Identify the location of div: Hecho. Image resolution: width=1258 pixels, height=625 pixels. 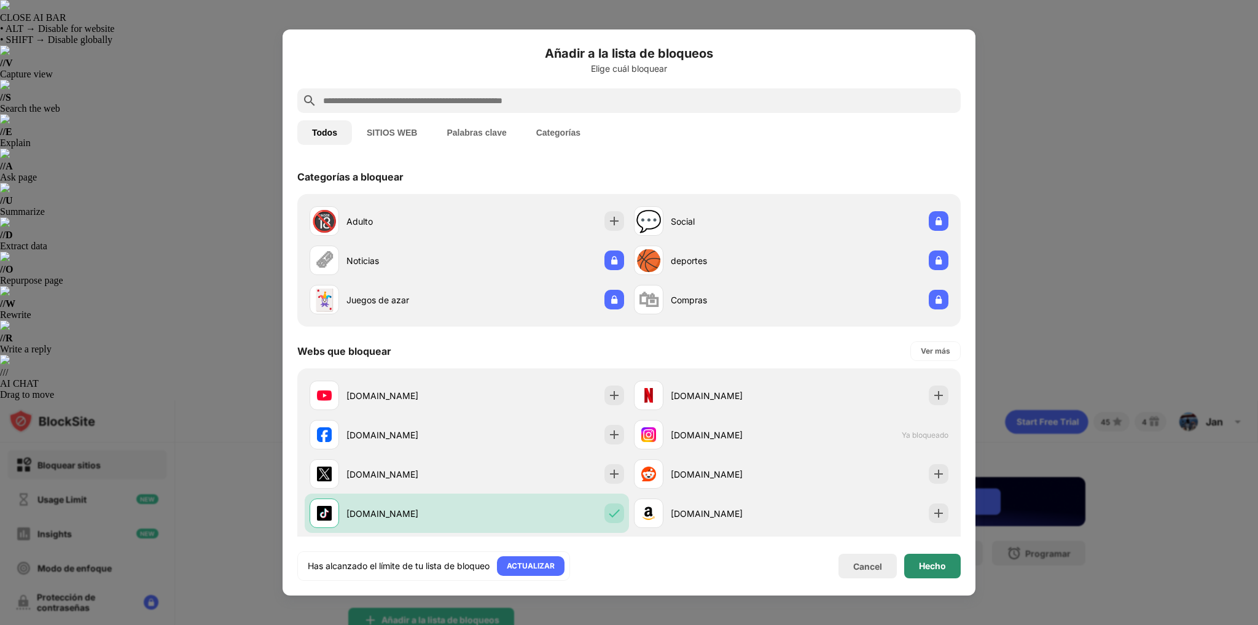
(932, 566).